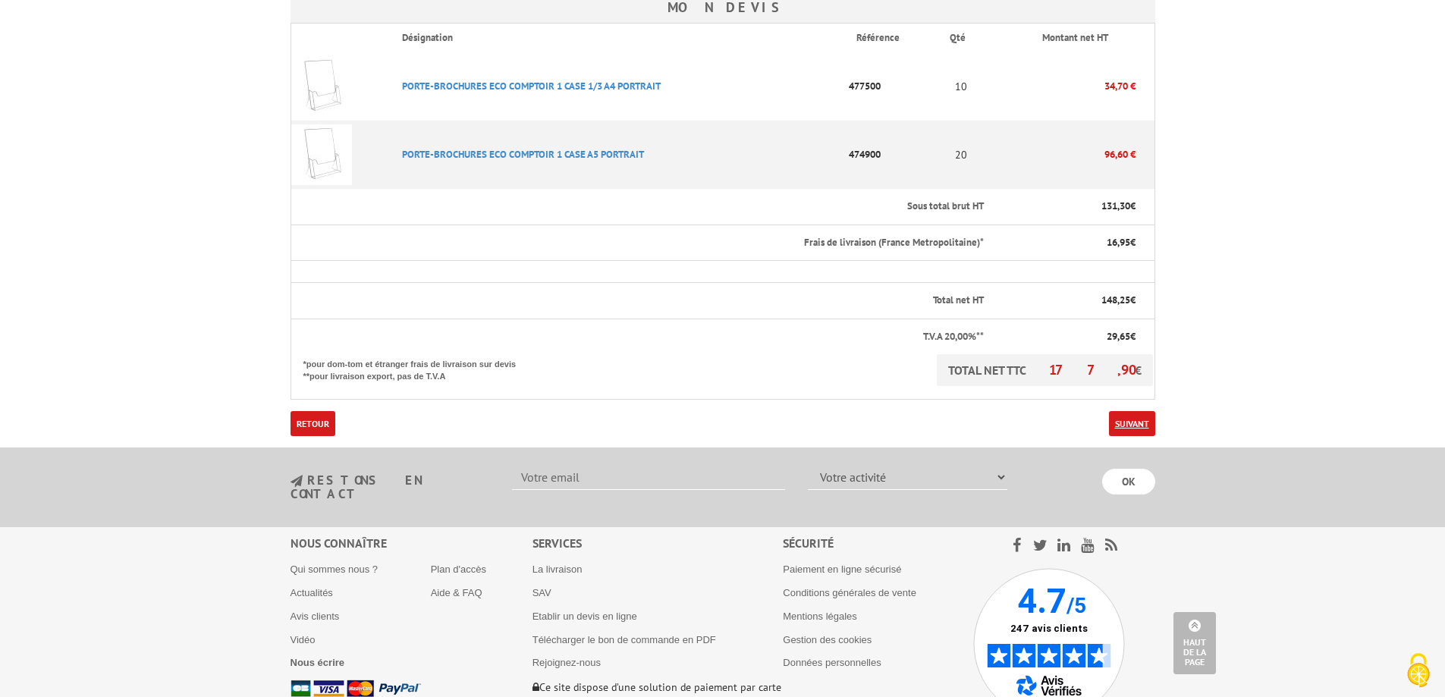 This screenshot has height=697, width=1445. Describe the element at coordinates (1419, 671) in the screenshot. I see `button: Cookies (fenêtre modale)` at that location.